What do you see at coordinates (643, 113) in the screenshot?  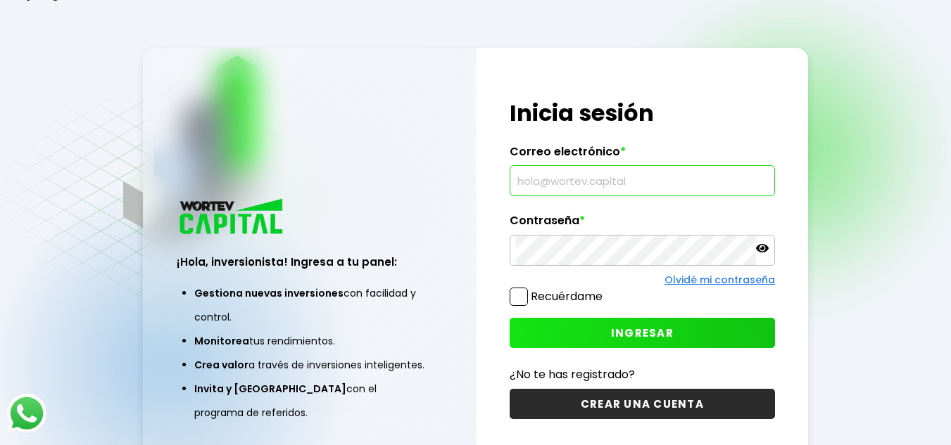 I see `h1: Inicia sesión` at bounding box center [643, 113].